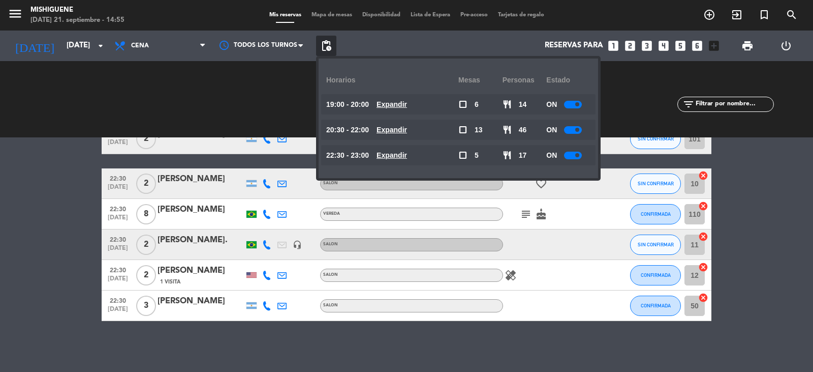 The width and height of the screenshot is (813, 372). I want to click on div: personas, so click(525, 80).